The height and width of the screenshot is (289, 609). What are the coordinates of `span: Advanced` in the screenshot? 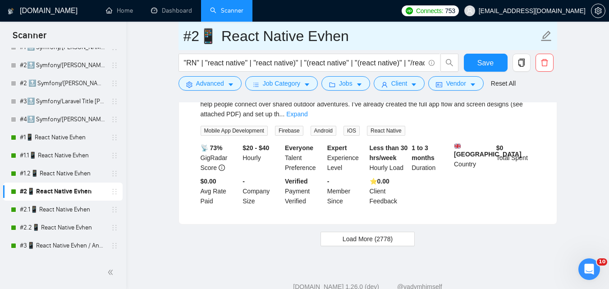 It's located at (210, 83).